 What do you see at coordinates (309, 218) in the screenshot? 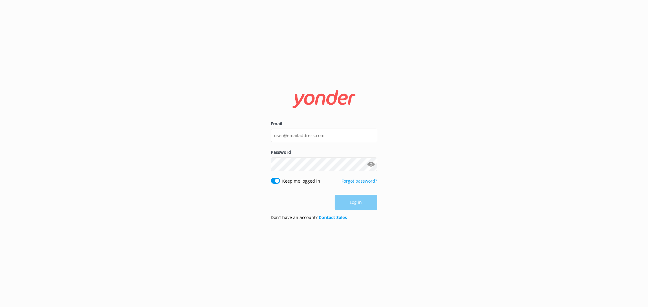
I see `p: Don’t have an account?` at bounding box center [309, 218].